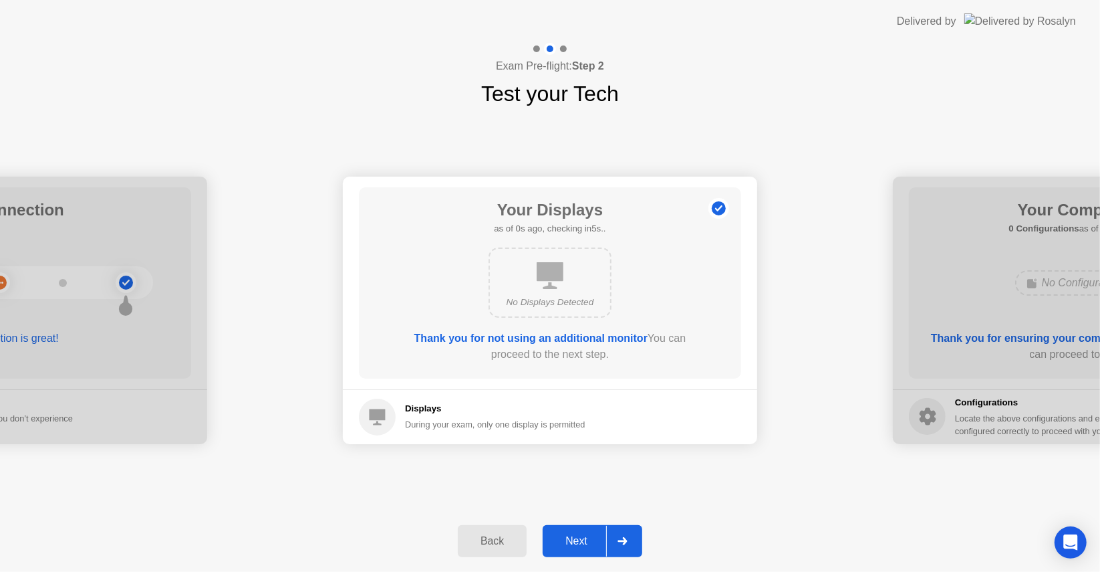  I want to click on h4: Exam Pre-flight:, so click(550, 66).